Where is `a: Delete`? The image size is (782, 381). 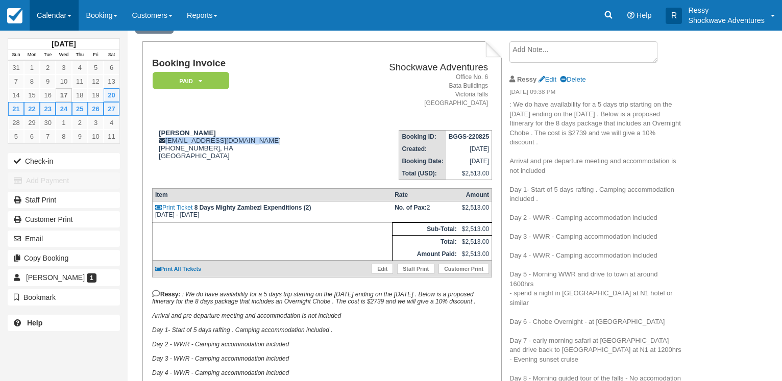
a: Delete is located at coordinates (573, 79).